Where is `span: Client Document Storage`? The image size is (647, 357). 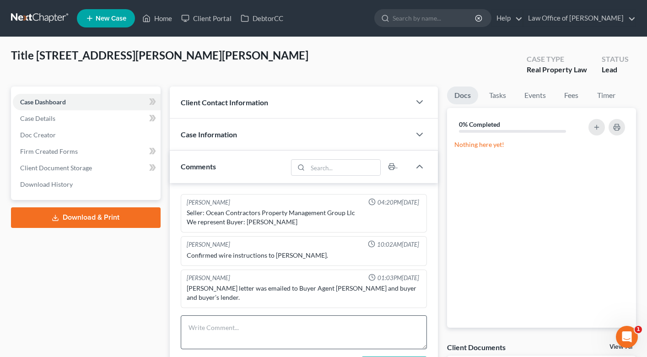
span: Client Document Storage is located at coordinates (56, 168).